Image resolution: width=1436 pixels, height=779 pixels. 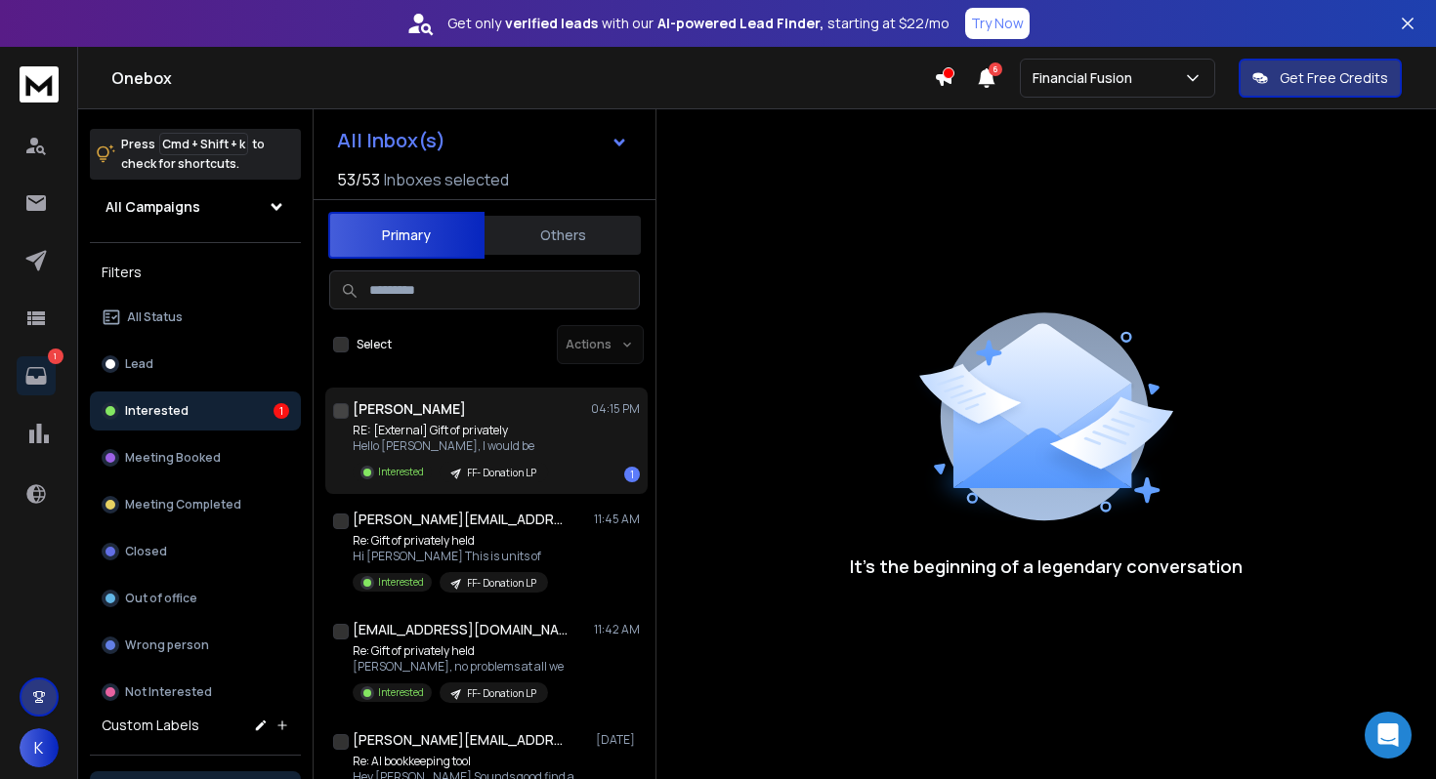 I want to click on h3: Custom Labels, so click(x=150, y=726).